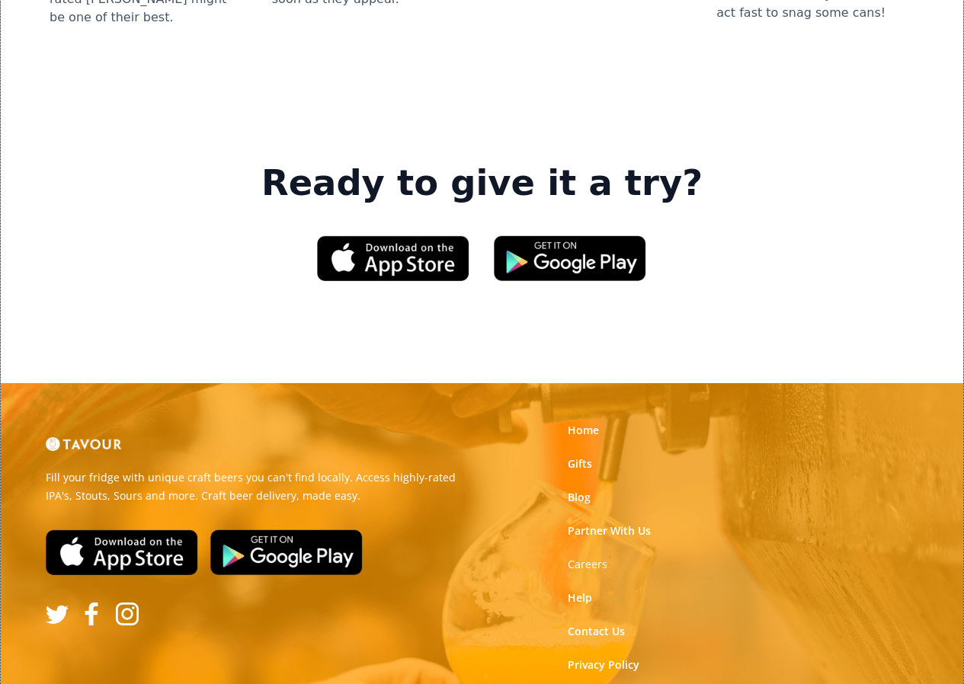 The image size is (964, 684). What do you see at coordinates (580, 598) in the screenshot?
I see `a: Help` at bounding box center [580, 598].